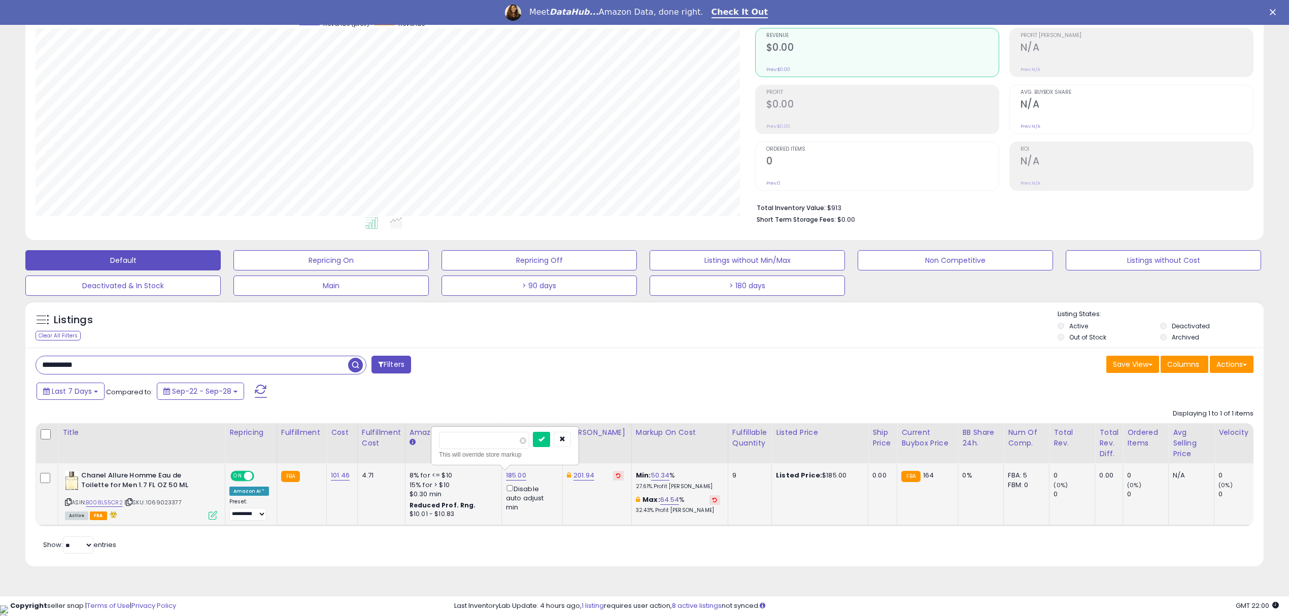 This screenshot has width=1289, height=616. Describe the element at coordinates (513, 13) in the screenshot. I see `img: Profile image for Georgie` at that location.